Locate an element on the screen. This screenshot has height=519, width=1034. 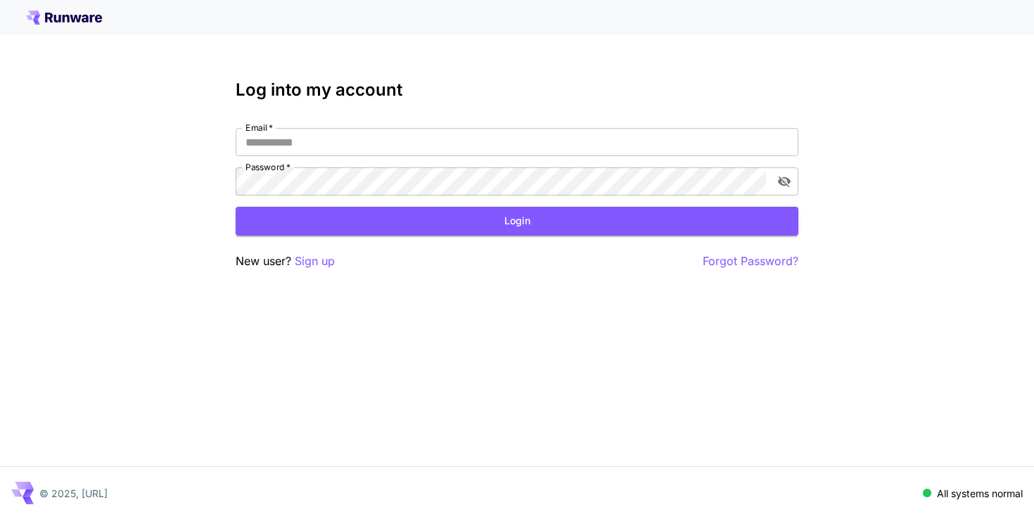
button: Login is located at coordinates (517, 221).